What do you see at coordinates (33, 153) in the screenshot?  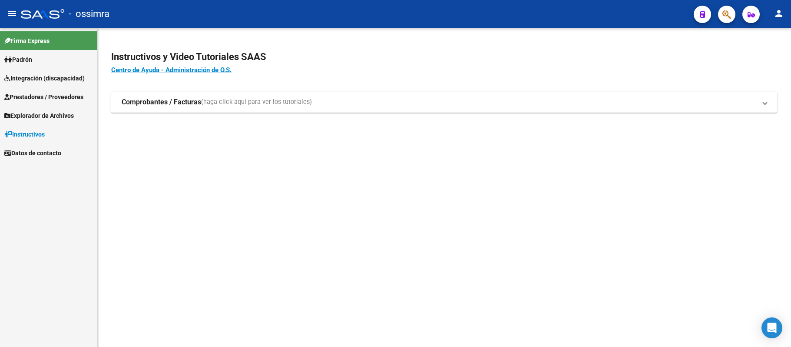 I see `span: Datos de contacto` at bounding box center [33, 153].